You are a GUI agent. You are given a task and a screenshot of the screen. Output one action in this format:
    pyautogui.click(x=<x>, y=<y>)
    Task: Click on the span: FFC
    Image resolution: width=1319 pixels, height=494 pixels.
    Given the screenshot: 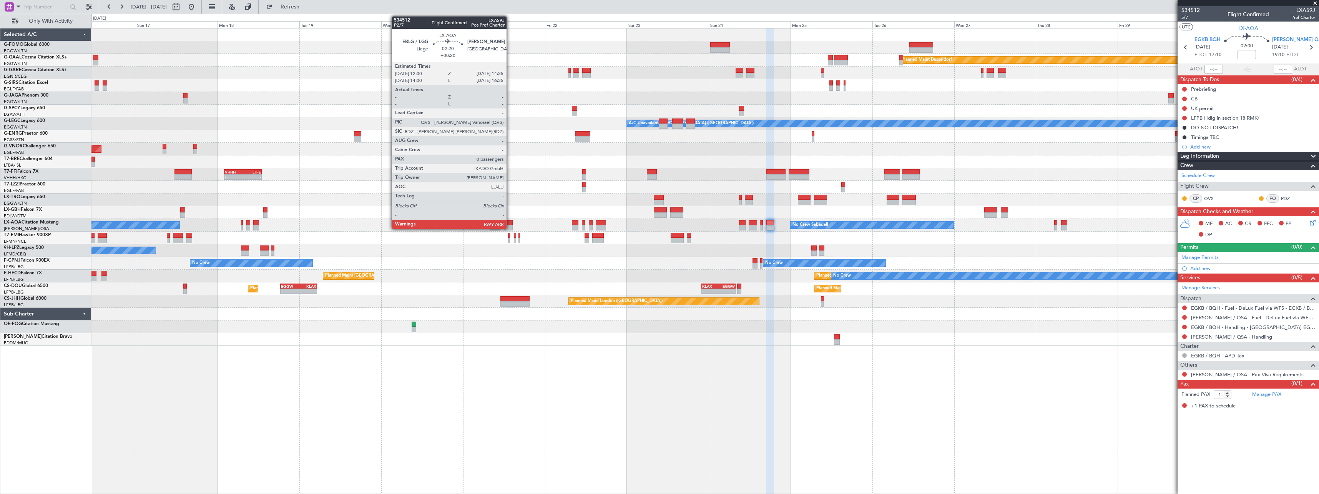 What is the action you would take?
    pyautogui.click(x=1269, y=224)
    